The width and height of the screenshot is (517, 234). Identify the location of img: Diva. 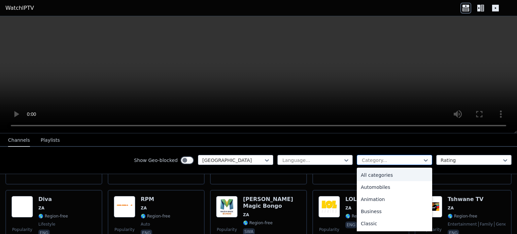
(22, 207).